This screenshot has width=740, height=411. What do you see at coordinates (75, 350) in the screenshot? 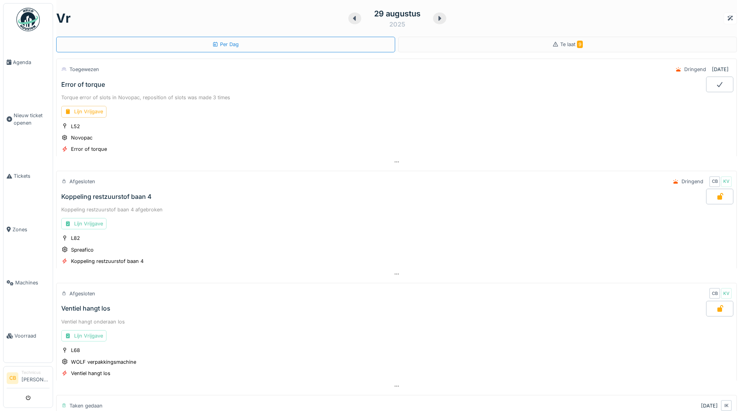
I see `div: L68` at bounding box center [75, 350].